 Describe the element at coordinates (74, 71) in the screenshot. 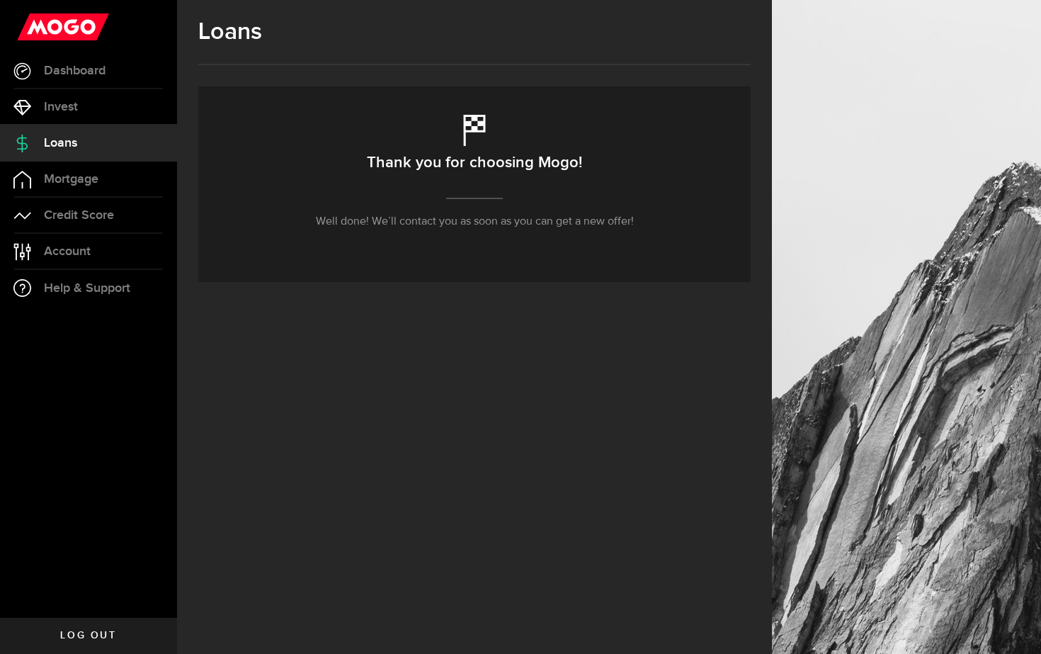

I see `span: Dashboard` at that location.